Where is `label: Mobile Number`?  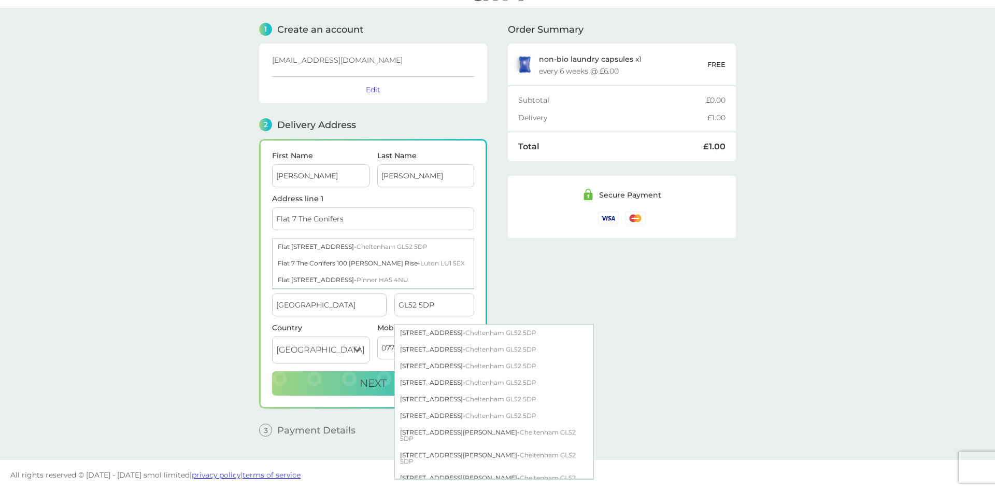 label: Mobile Number is located at coordinates (426, 328).